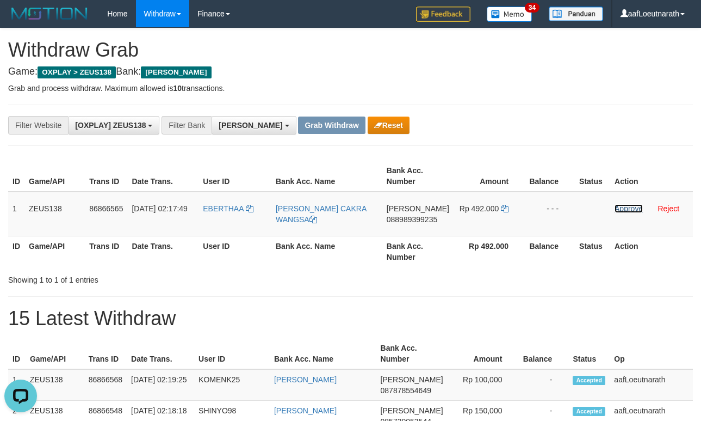  Describe the element at coordinates (228, 208) in the screenshot. I see `a: EBERTHAA` at that location.